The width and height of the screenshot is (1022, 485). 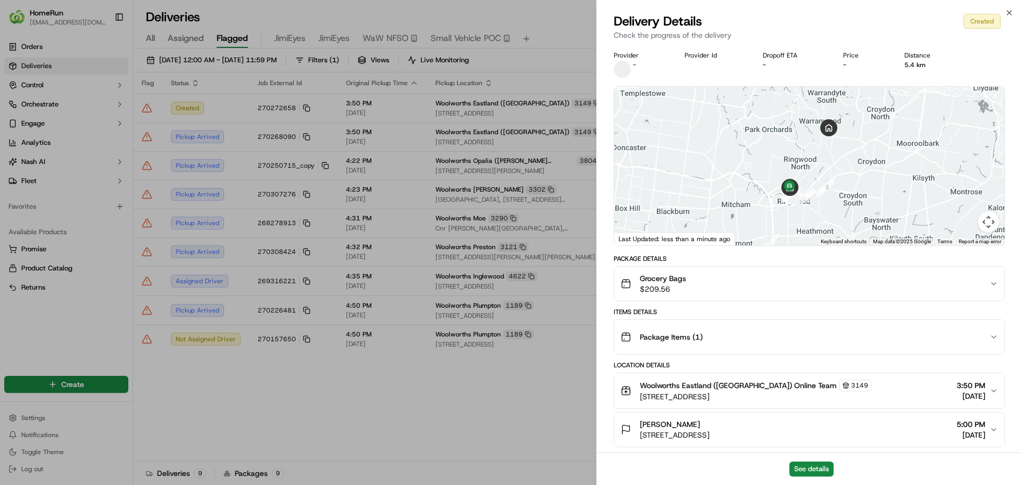 I want to click on span: 5:00 PM, so click(x=971, y=424).